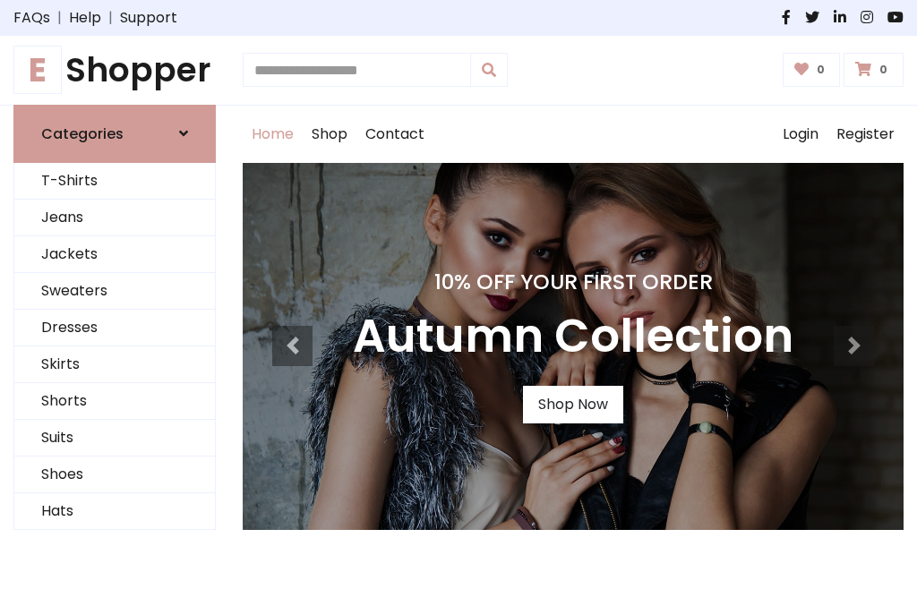  What do you see at coordinates (31, 18) in the screenshot?
I see `a: FAQs` at bounding box center [31, 18].